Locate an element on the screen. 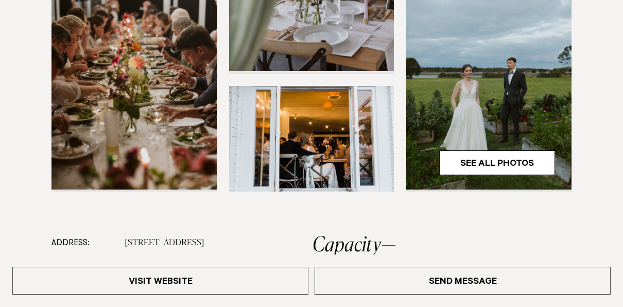 This screenshot has width=623, height=307. h2: Capacity is located at coordinates (441, 245).